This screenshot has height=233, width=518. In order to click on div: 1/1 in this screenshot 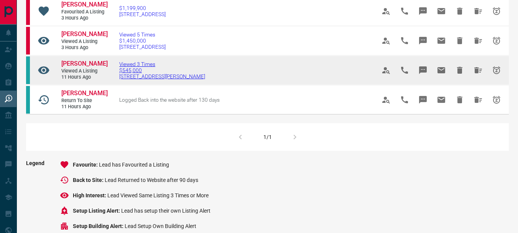, I will do `click(268, 137)`.